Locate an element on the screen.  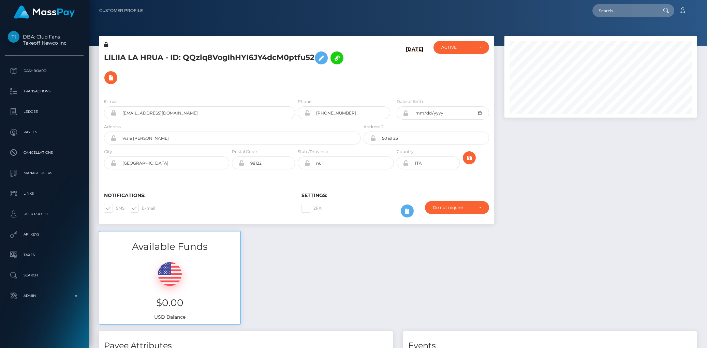
p: Taxes is located at coordinates (44, 255).